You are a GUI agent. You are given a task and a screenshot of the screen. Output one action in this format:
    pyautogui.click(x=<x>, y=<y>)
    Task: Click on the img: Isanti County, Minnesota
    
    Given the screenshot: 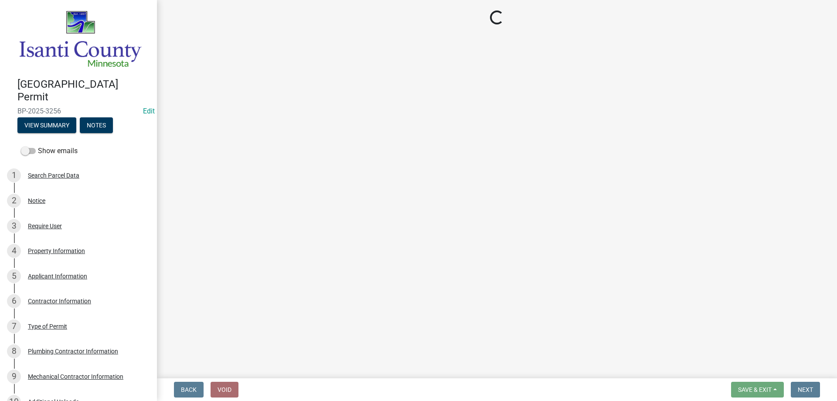 What is the action you would take?
    pyautogui.click(x=80, y=39)
    